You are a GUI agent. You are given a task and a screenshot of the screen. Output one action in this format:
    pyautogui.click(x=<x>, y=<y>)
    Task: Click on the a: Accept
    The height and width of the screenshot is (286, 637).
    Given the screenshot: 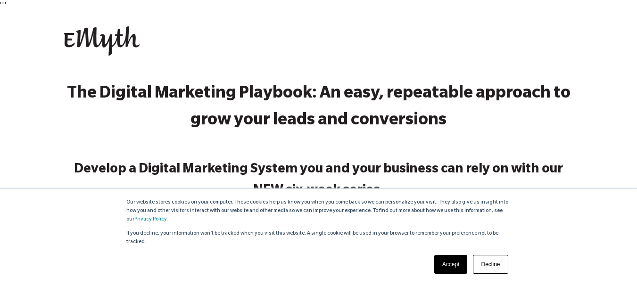 What is the action you would take?
    pyautogui.click(x=451, y=265)
    